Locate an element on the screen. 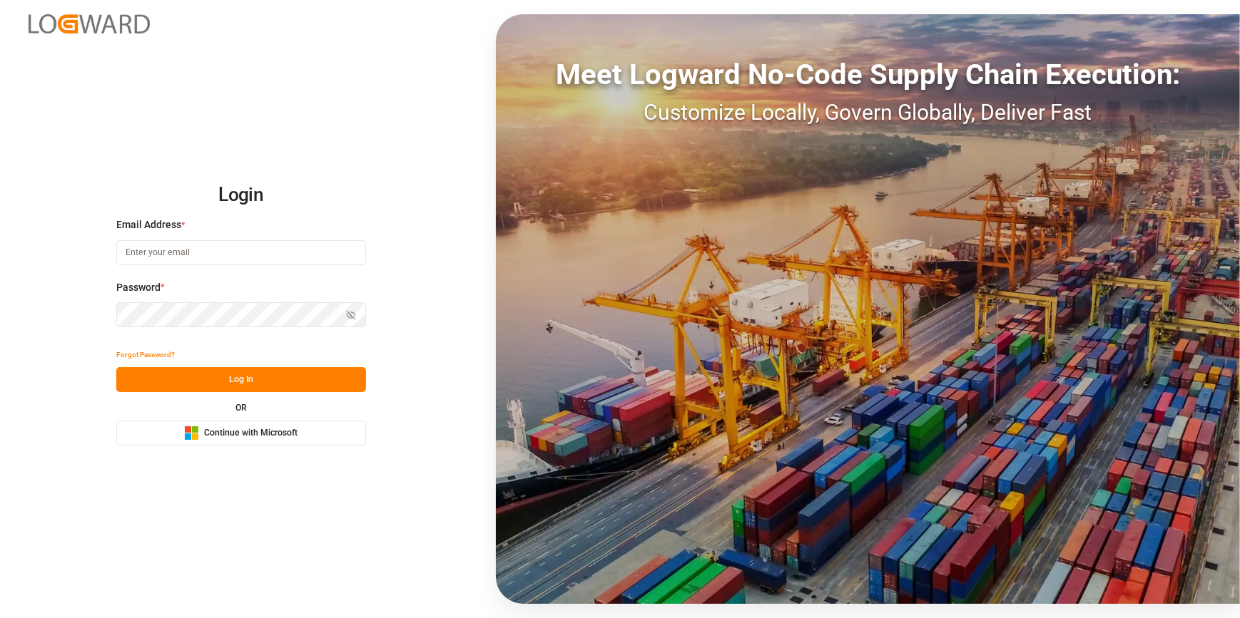  button: Log In is located at coordinates (241, 379).